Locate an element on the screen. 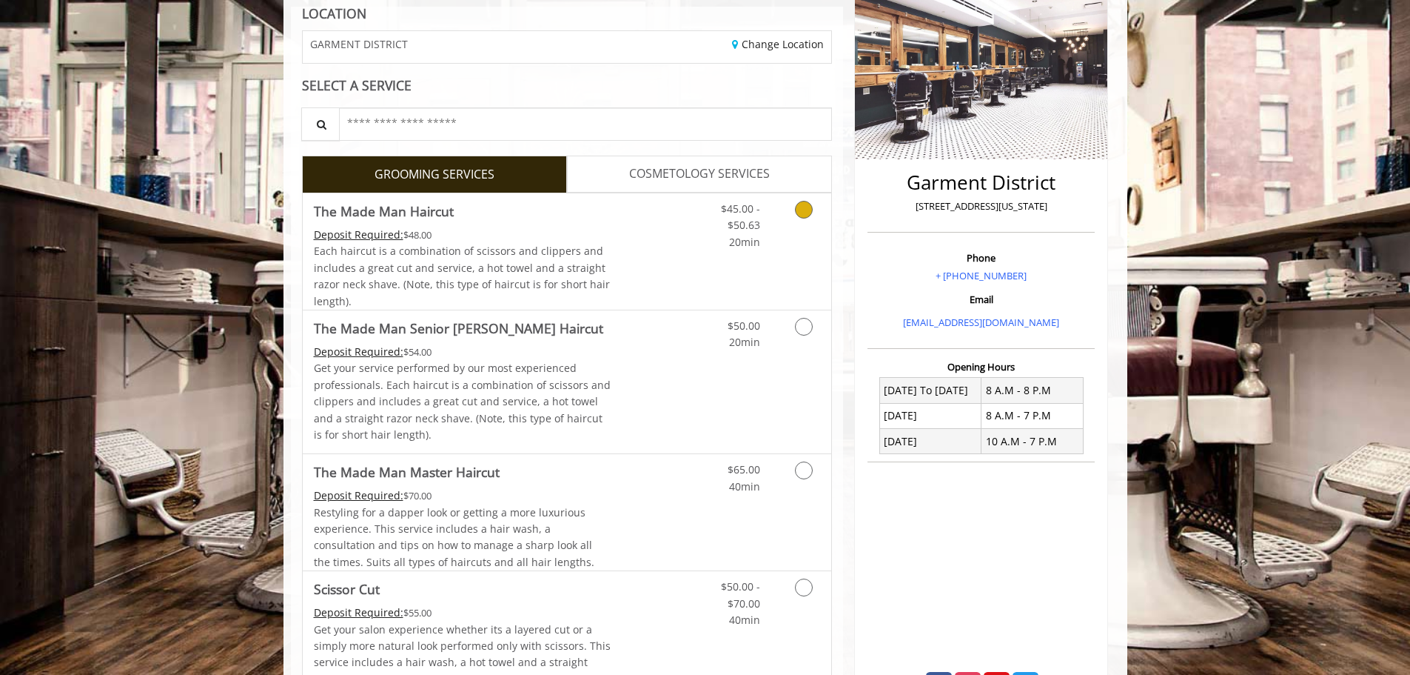 The height and width of the screenshot is (675, 1410). span: GARMENT DISTRICT is located at coordinates (359, 44).